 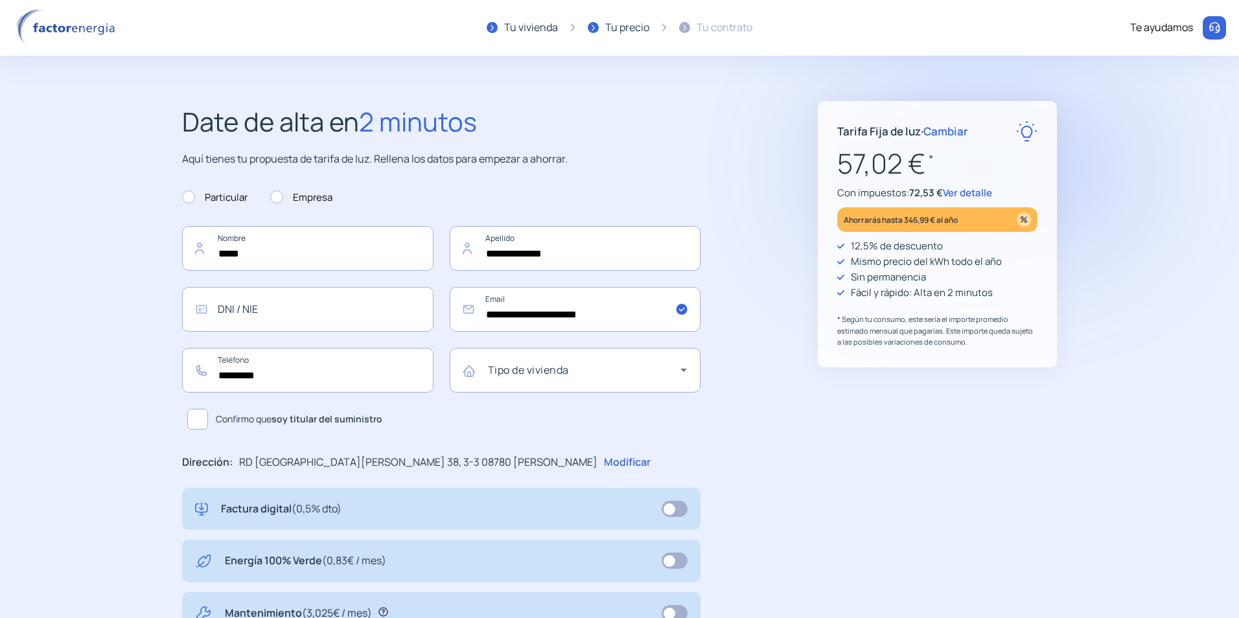 What do you see at coordinates (1027, 131) in the screenshot?
I see `img: rate-E.svg` at bounding box center [1027, 131].